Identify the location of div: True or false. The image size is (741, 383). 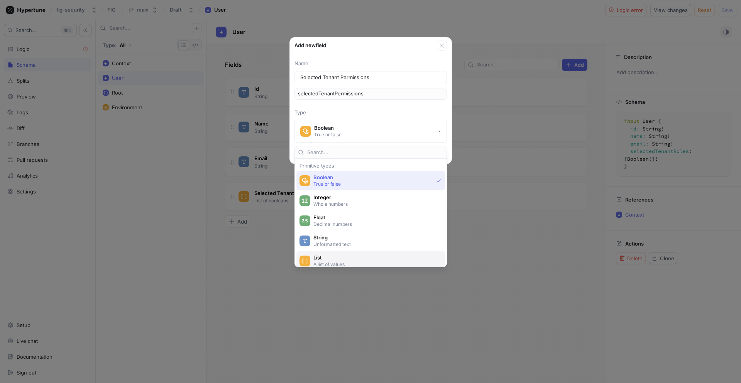
(328, 134).